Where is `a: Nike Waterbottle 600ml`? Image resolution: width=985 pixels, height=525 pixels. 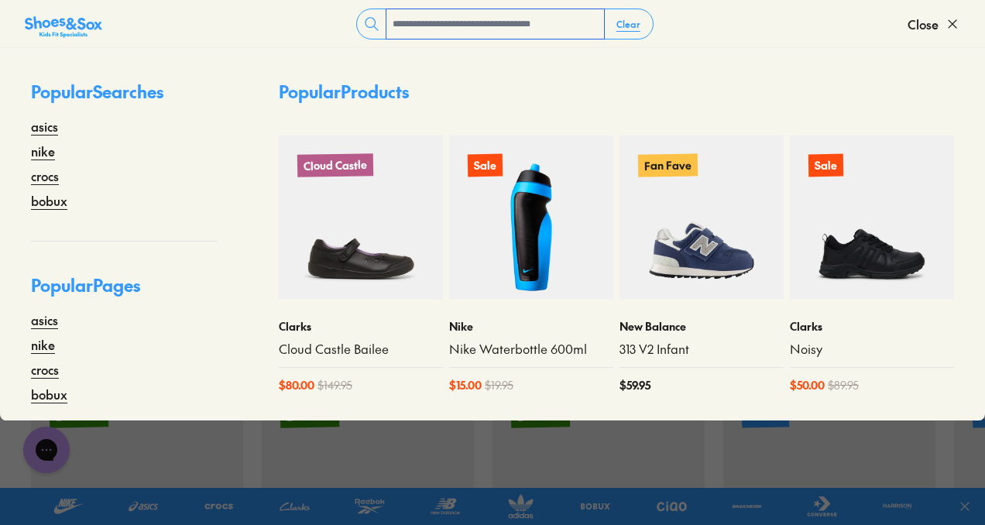 a: Nike Waterbottle 600ml is located at coordinates (531, 349).